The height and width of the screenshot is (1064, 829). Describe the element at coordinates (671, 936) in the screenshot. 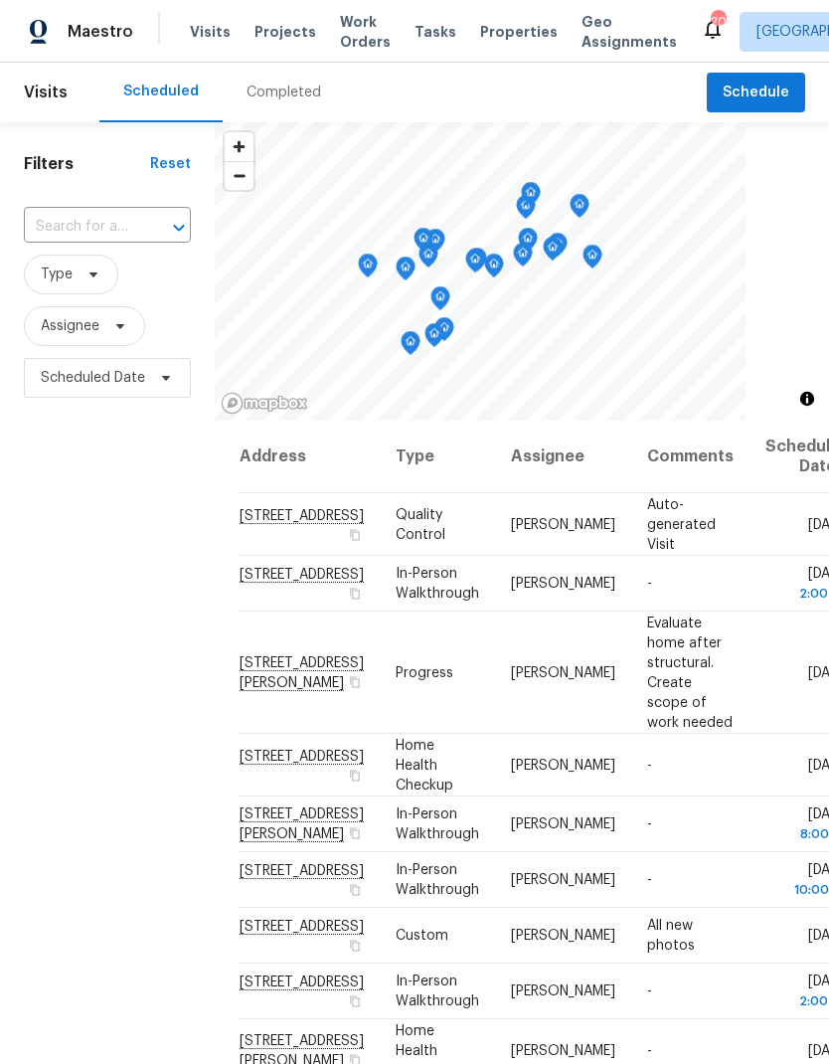

I see `span: All new photos` at that location.